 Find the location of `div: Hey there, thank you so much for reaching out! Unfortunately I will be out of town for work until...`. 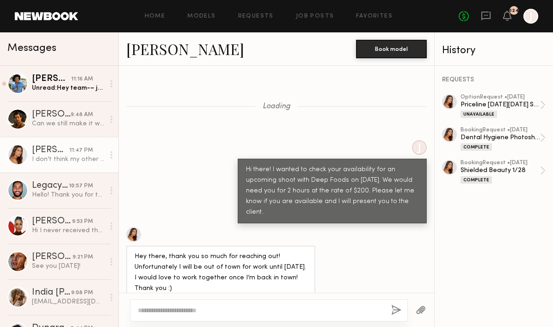

div: Hey there, thank you so much for reaching out! Unfortunately I will be out of town for work until... is located at coordinates (220, 273).